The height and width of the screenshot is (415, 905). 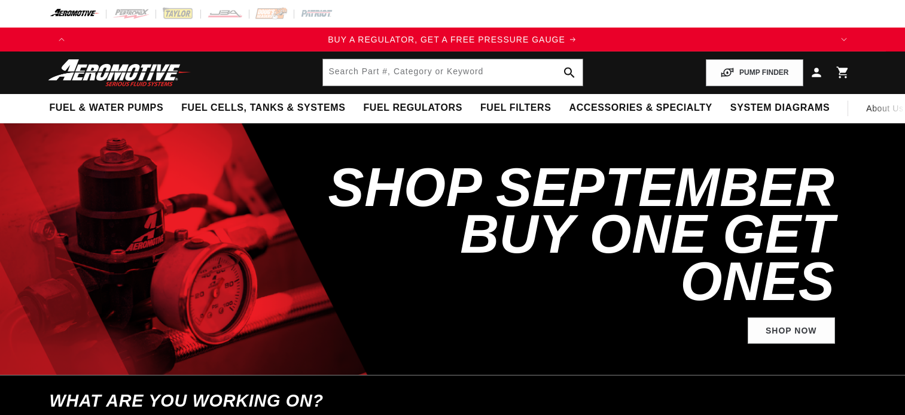 I want to click on span: Fuel Filters, so click(x=516, y=108).